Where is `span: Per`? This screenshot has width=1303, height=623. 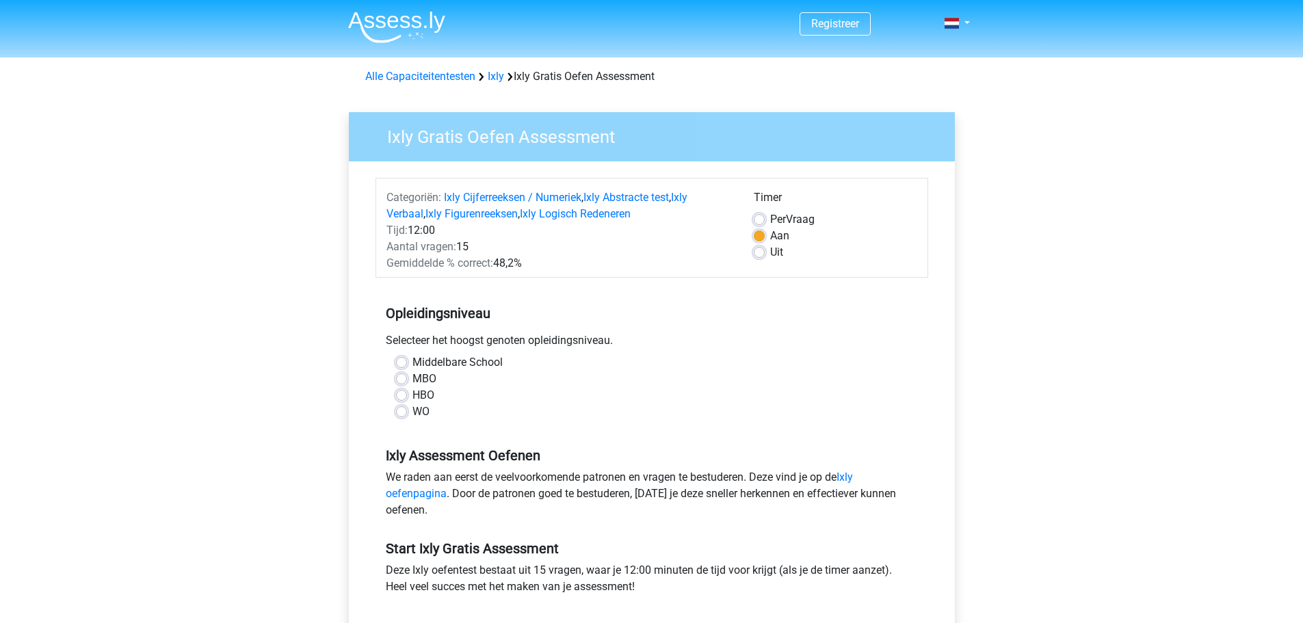 span: Per is located at coordinates (778, 219).